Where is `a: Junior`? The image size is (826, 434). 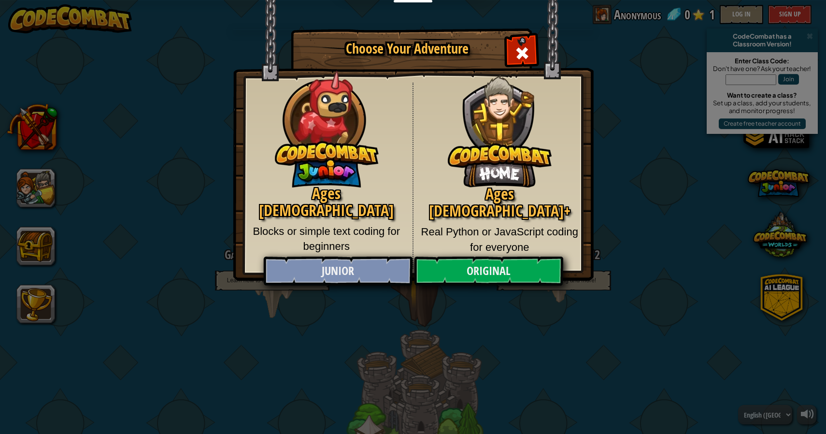
a: Junior is located at coordinates (338, 271).